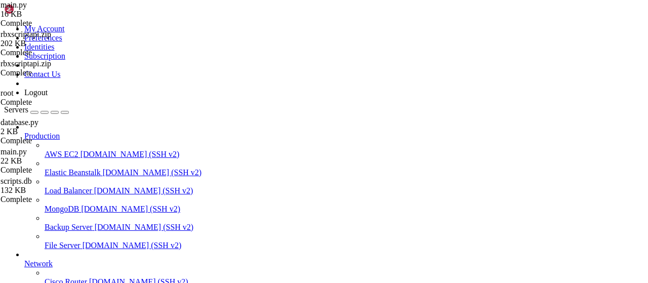 Image resolution: width=648 pixels, height=283 pixels. I want to click on x-row: root@big-country:~# unzip -o /root/rbxscript/rbxscriptapi.zip -d /root/rbxscript, so click(260, 110).